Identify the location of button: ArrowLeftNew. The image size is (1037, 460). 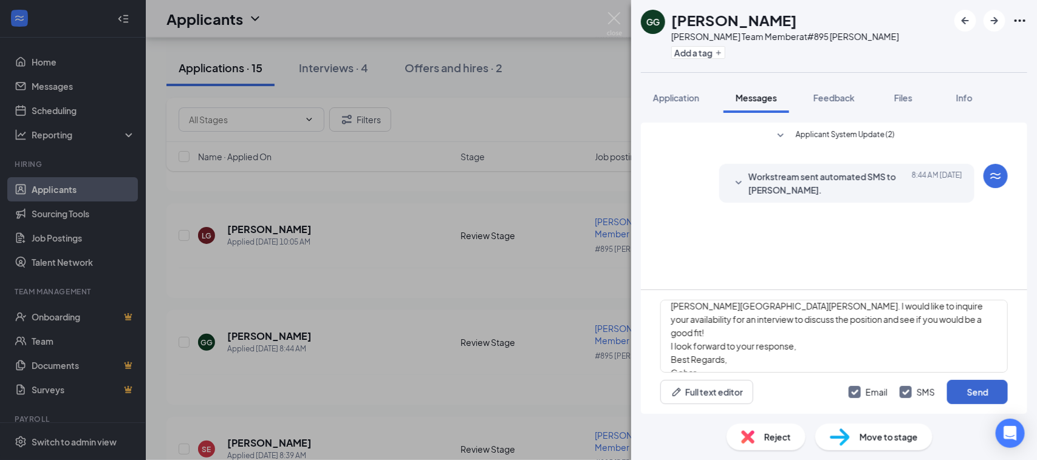
(965, 21).